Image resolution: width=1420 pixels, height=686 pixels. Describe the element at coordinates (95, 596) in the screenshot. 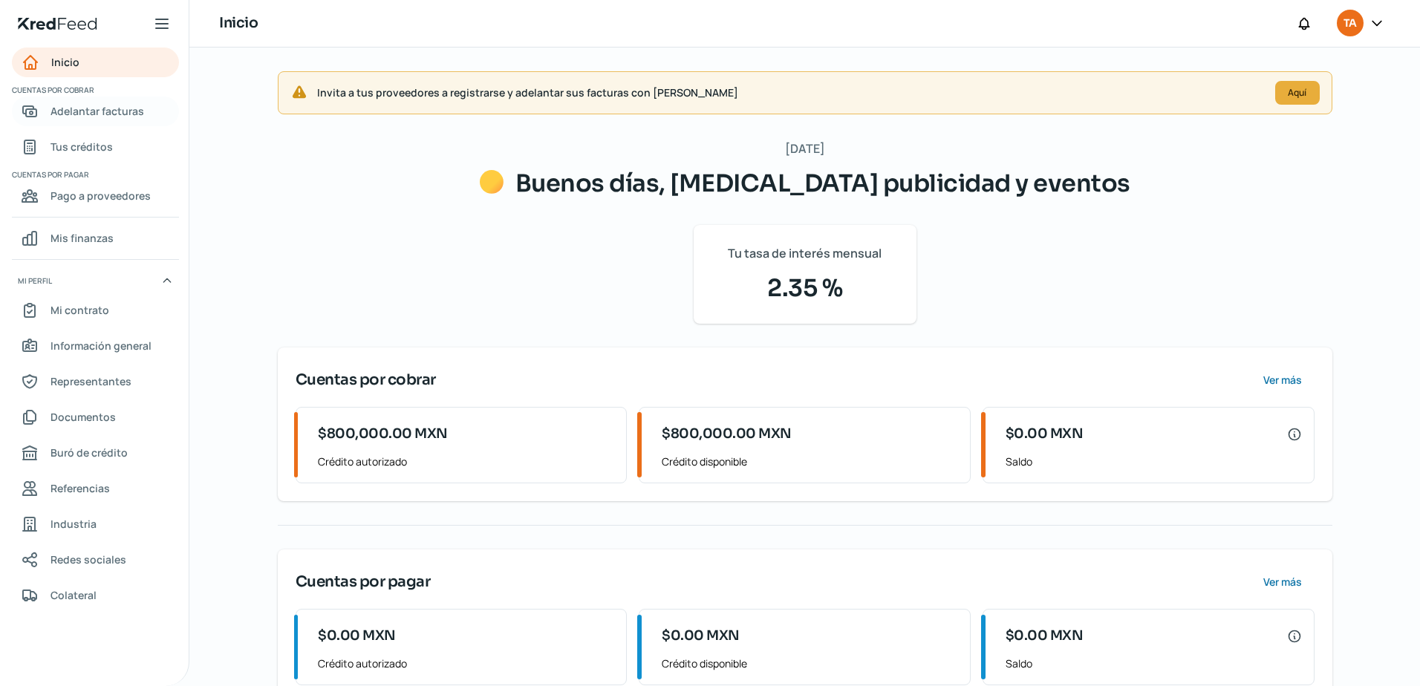

I see `a: Colateral` at that location.